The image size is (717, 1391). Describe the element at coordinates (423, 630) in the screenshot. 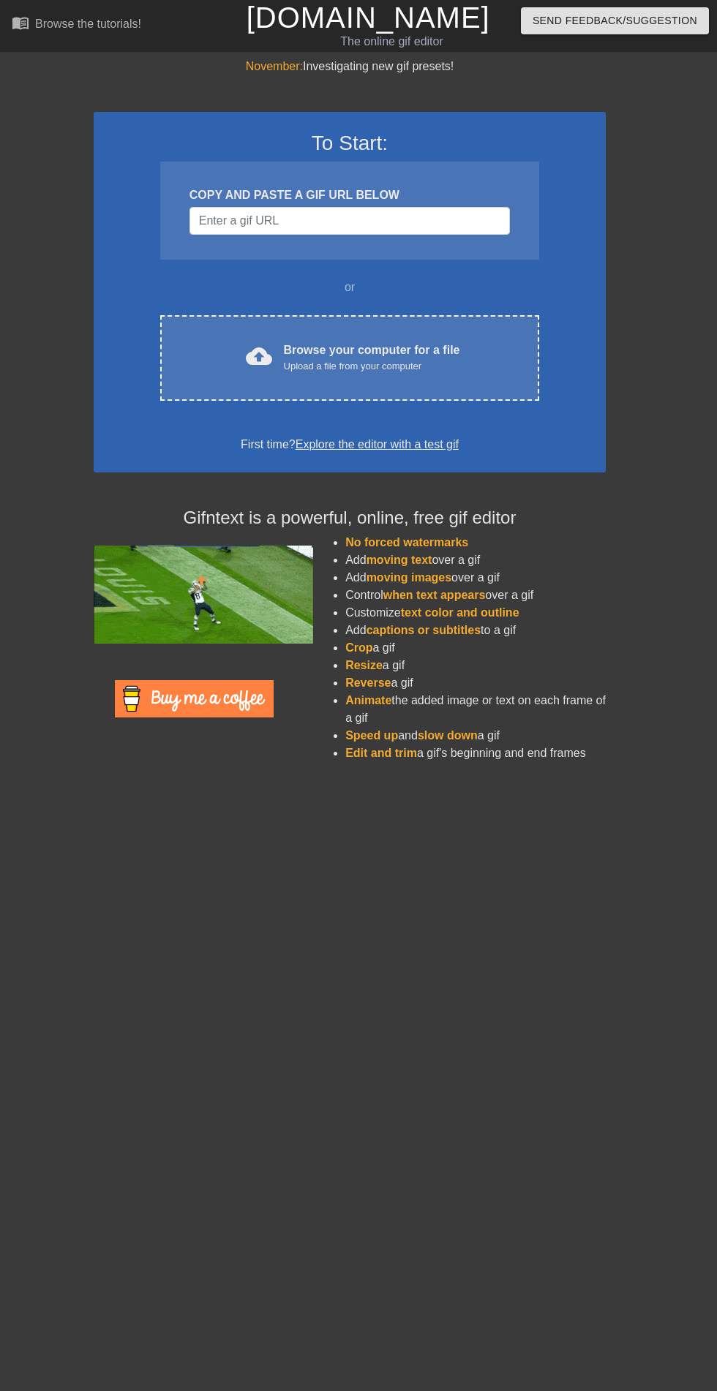

I see `span: captions or subtitles` at that location.